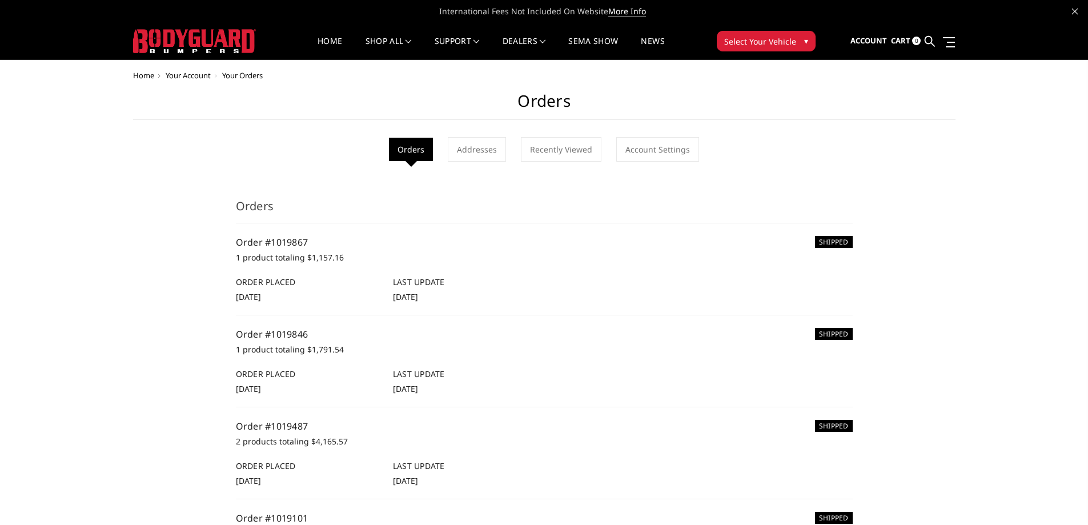  Describe the element at coordinates (544, 258) in the screenshot. I see `p: 1 product totaling $1,157.16` at that location.